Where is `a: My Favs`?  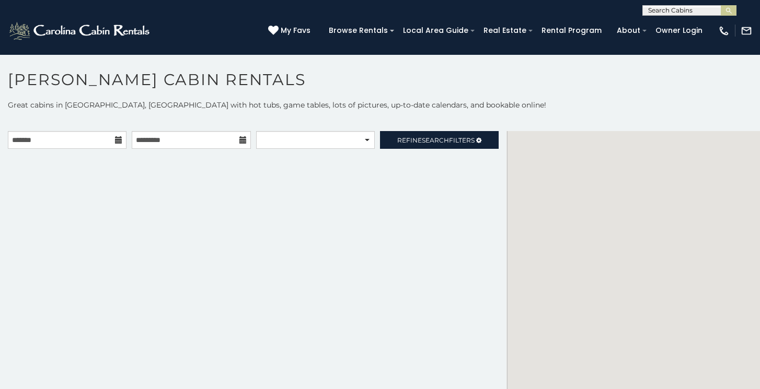 a: My Favs is located at coordinates (291, 31).